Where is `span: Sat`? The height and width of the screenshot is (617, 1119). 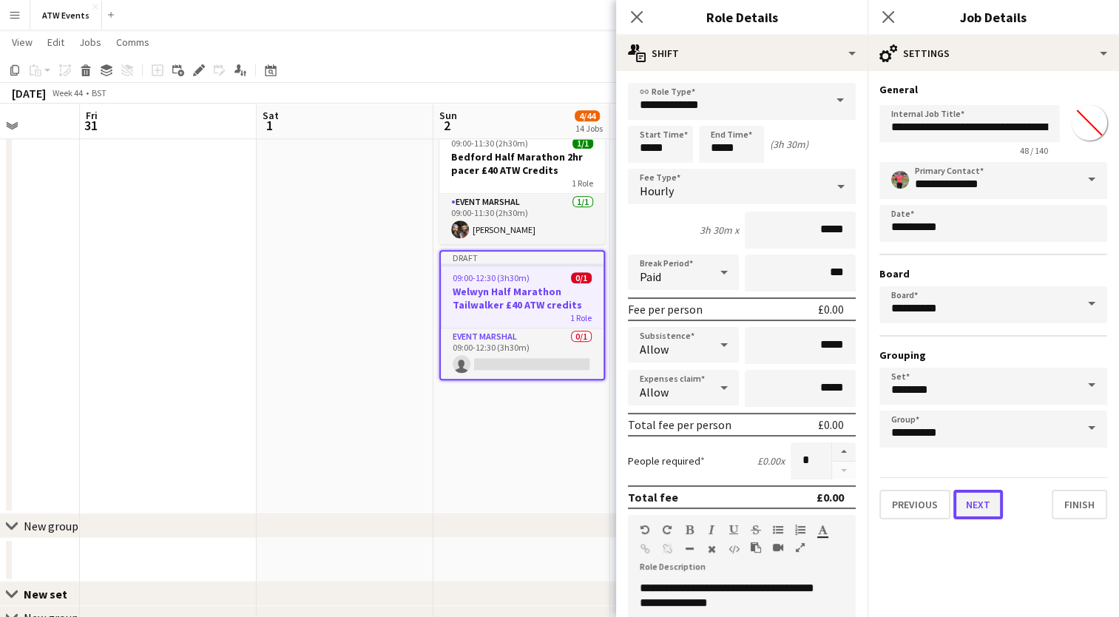 span: Sat is located at coordinates (271, 115).